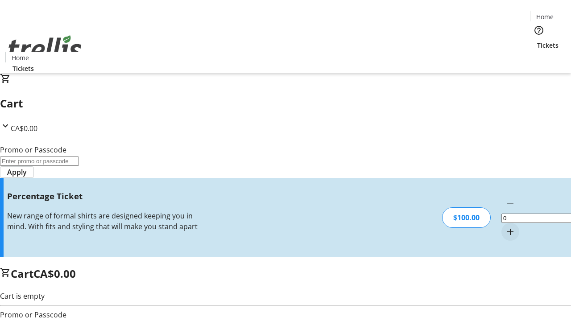 This screenshot has width=571, height=321. I want to click on span: Apply, so click(17, 172).